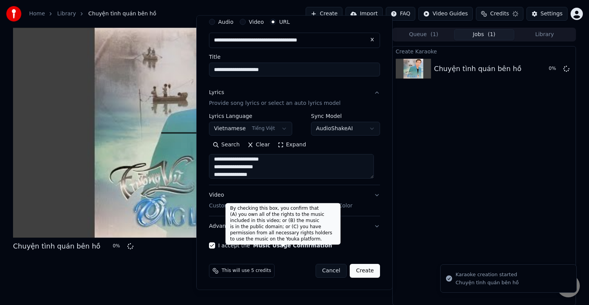 This screenshot has width=589, height=305. Describe the element at coordinates (293, 245) in the screenshot. I see `button: I accept the` at that location.